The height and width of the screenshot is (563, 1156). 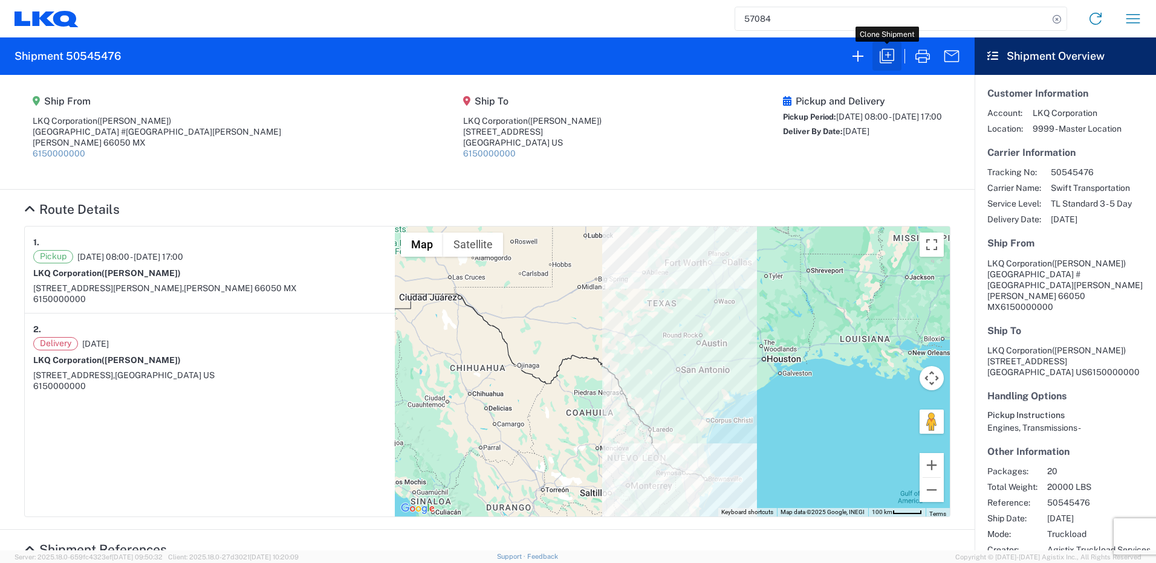 What do you see at coordinates (422, 245) in the screenshot?
I see `button: Show street map` at bounding box center [422, 245].